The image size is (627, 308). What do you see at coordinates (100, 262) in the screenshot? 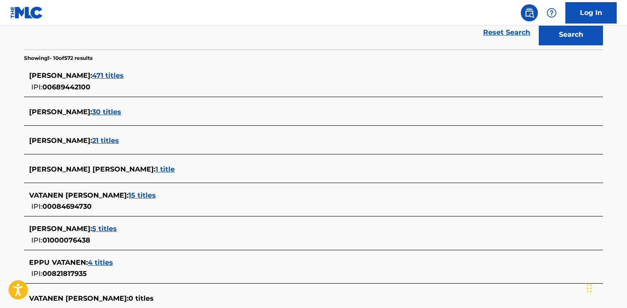
I see `span: 4 titles` at bounding box center [100, 262].